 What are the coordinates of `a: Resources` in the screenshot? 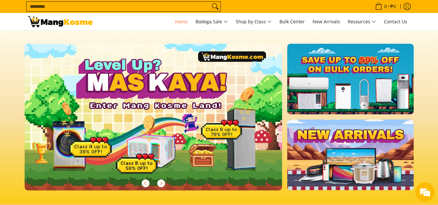 It's located at (361, 22).